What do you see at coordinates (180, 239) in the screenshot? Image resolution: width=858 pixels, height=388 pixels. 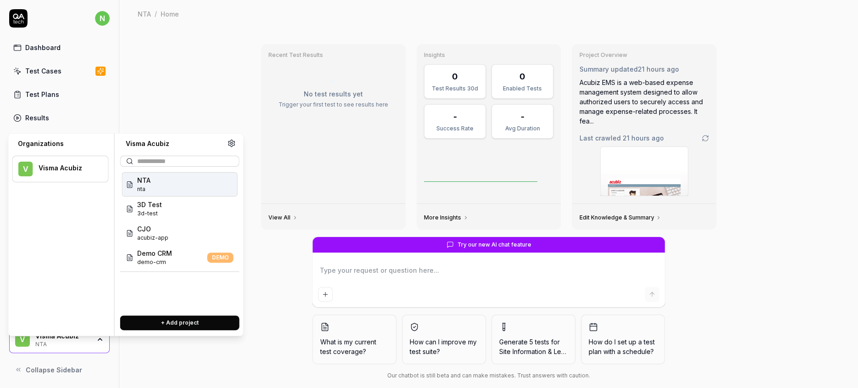 I see `div: Suggestions` at bounding box center [180, 239].